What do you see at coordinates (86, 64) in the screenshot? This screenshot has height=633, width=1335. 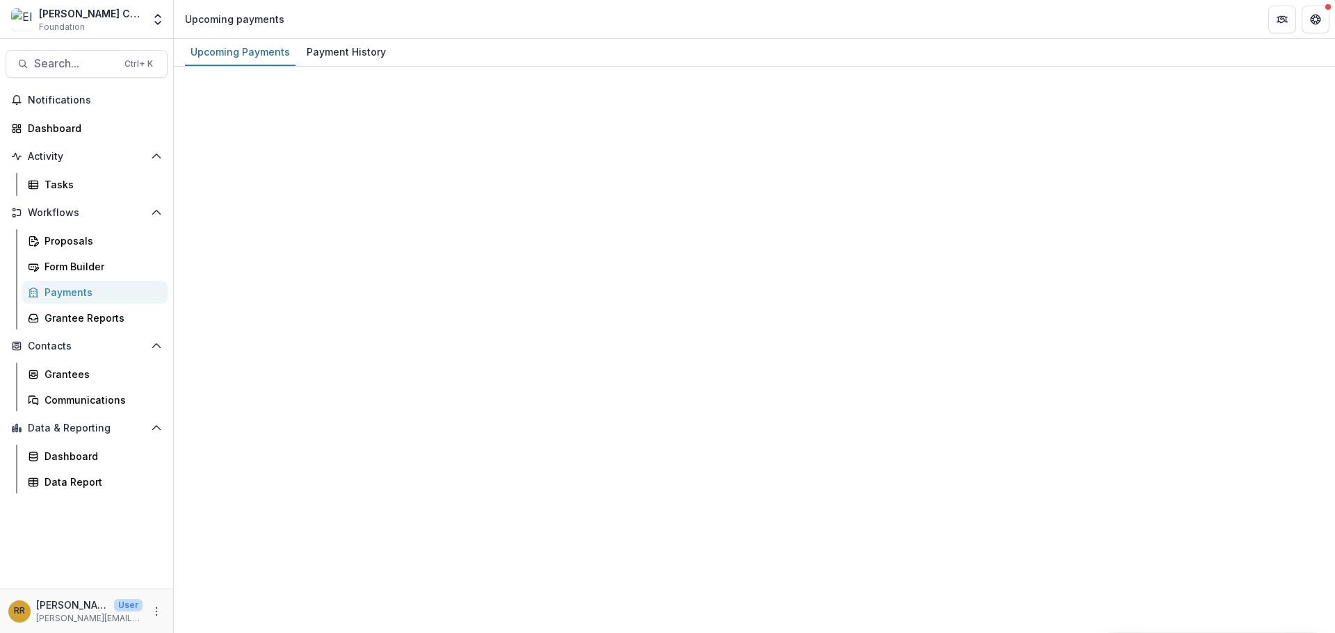 I see `button: Search...` at bounding box center [86, 64].